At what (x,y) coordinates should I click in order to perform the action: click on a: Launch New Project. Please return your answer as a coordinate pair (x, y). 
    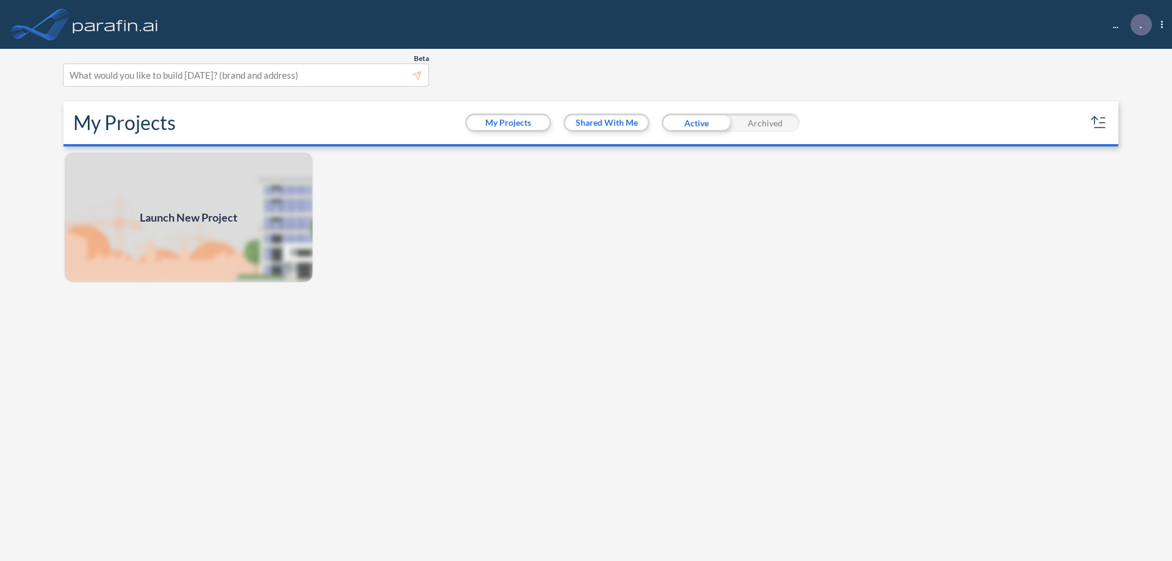
    Looking at the image, I should click on (189, 217).